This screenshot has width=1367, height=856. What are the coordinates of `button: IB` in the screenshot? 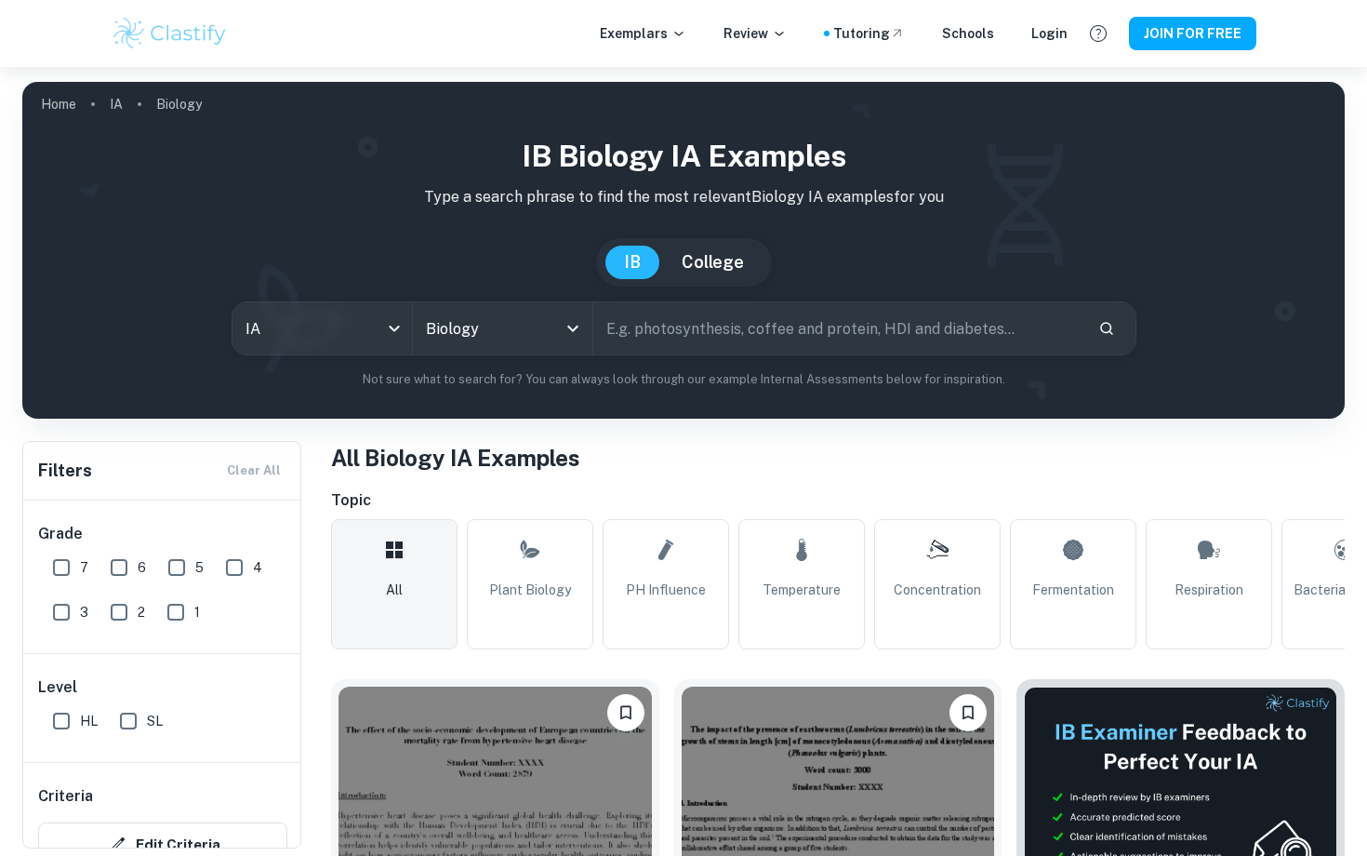 It's located at (632, 262).